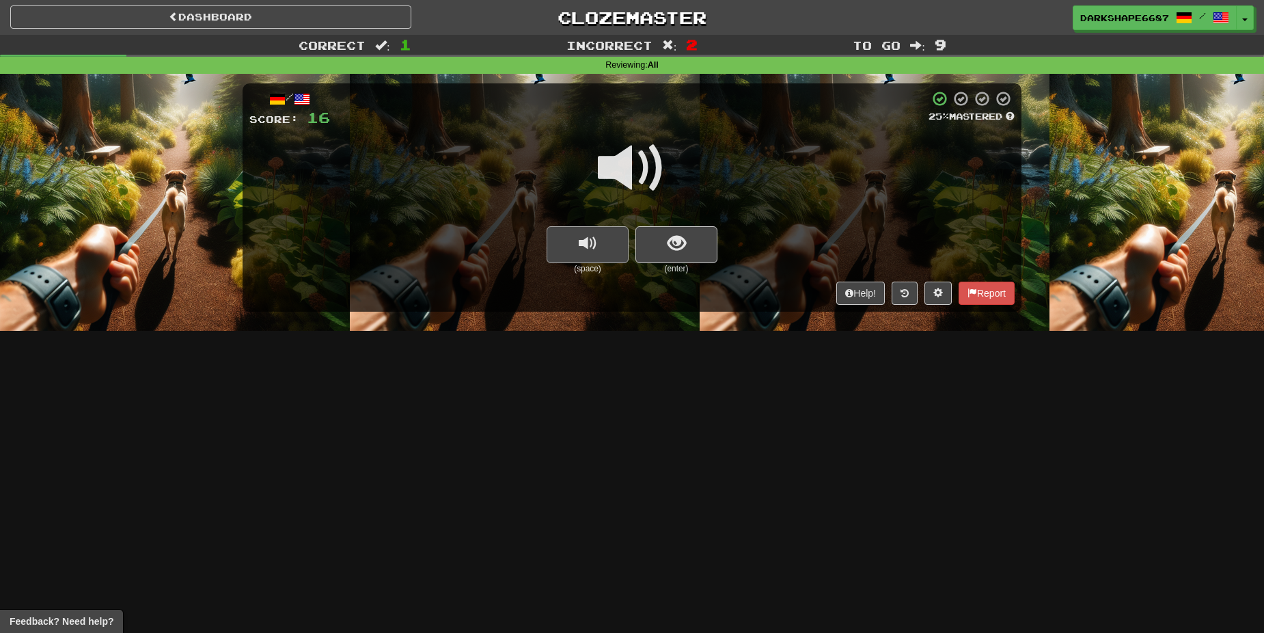 This screenshot has width=1264, height=633. What do you see at coordinates (940, 44) in the screenshot?
I see `span: 9` at bounding box center [940, 44].